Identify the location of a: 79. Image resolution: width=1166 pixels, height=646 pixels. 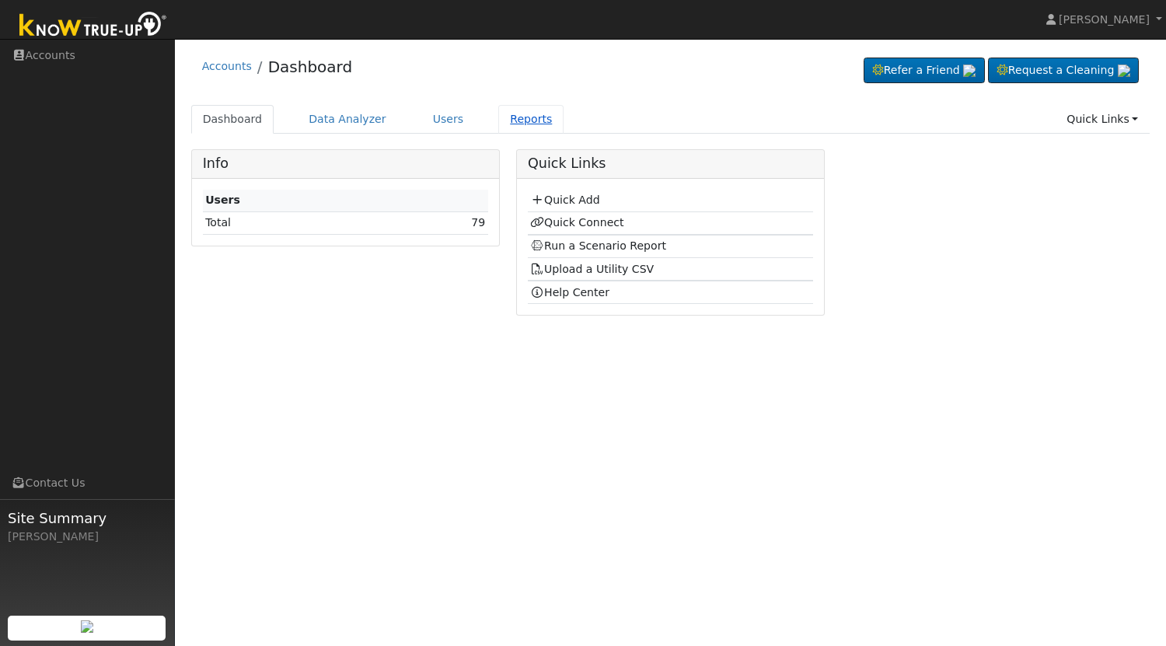
(478, 222).